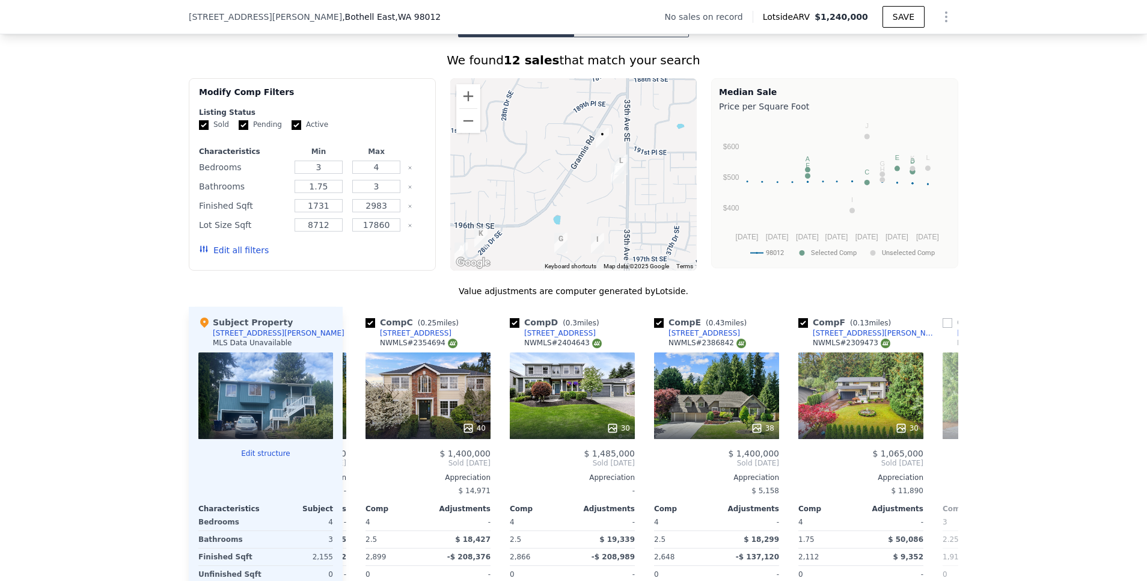 The height and width of the screenshot is (581, 1147). Describe the element at coordinates (908, 491) in the screenshot. I see `span: $ 11,890` at that location.